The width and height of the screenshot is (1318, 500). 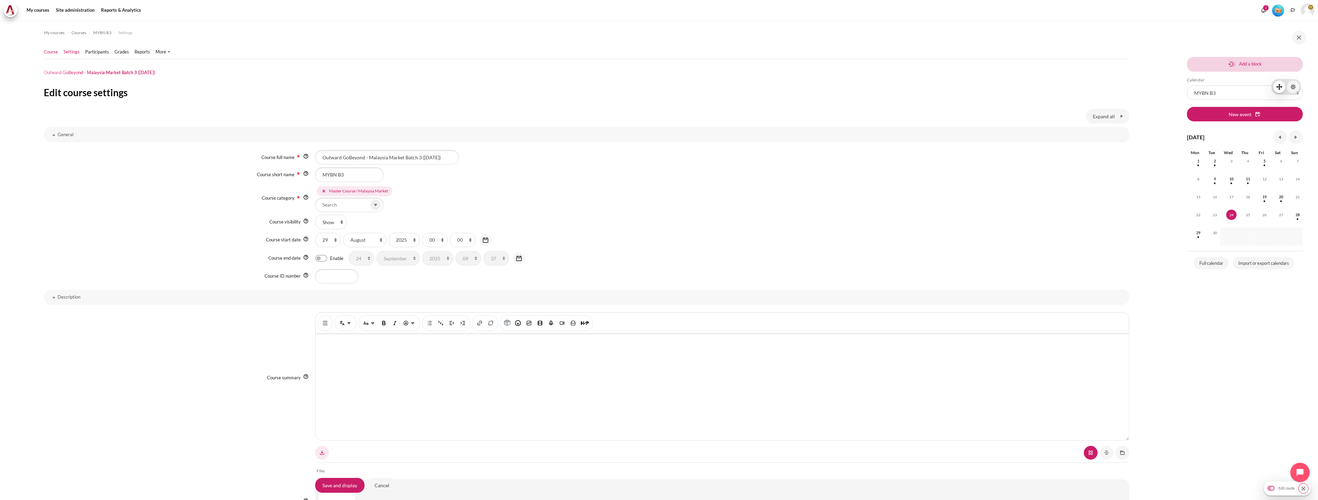 I want to click on span: Courses, so click(x=79, y=33).